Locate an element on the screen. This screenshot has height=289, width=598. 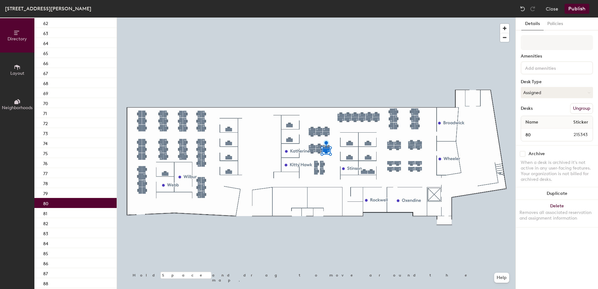
p: 69 is located at coordinates (46, 93).